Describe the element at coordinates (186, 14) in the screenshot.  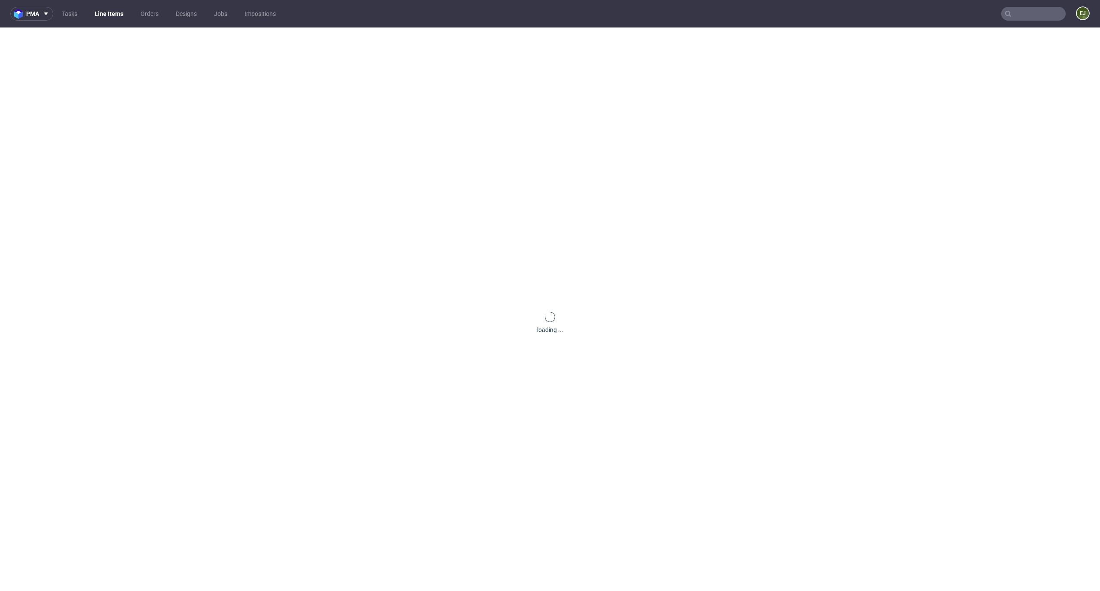
I see `a: Designs` at that location.